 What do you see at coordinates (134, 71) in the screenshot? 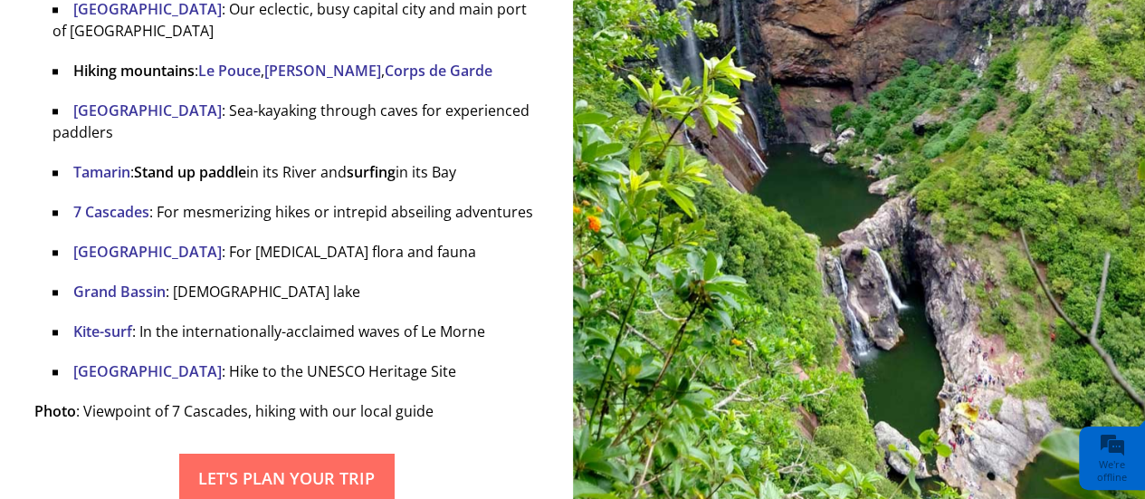
I see `strong: Hiking mountains` at bounding box center [134, 71].